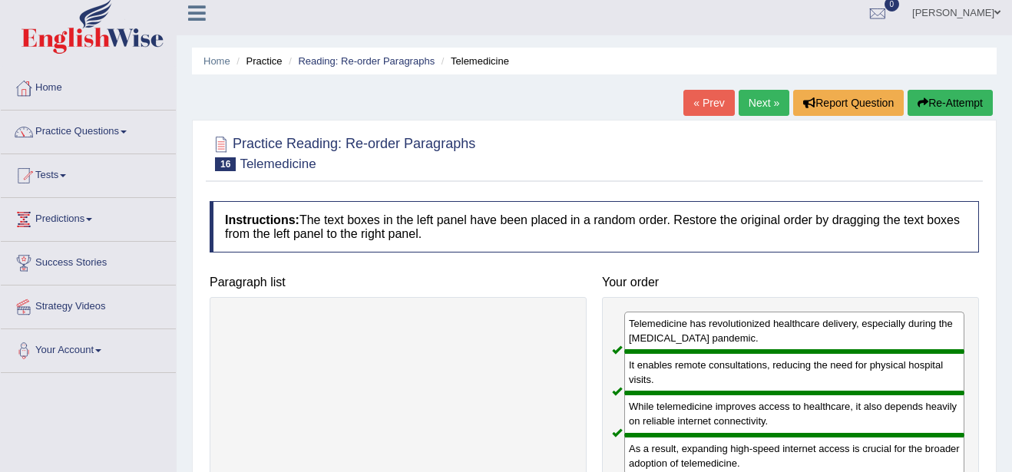 The height and width of the screenshot is (472, 1012). Describe the element at coordinates (849, 103) in the screenshot. I see `button: Report Question` at that location.